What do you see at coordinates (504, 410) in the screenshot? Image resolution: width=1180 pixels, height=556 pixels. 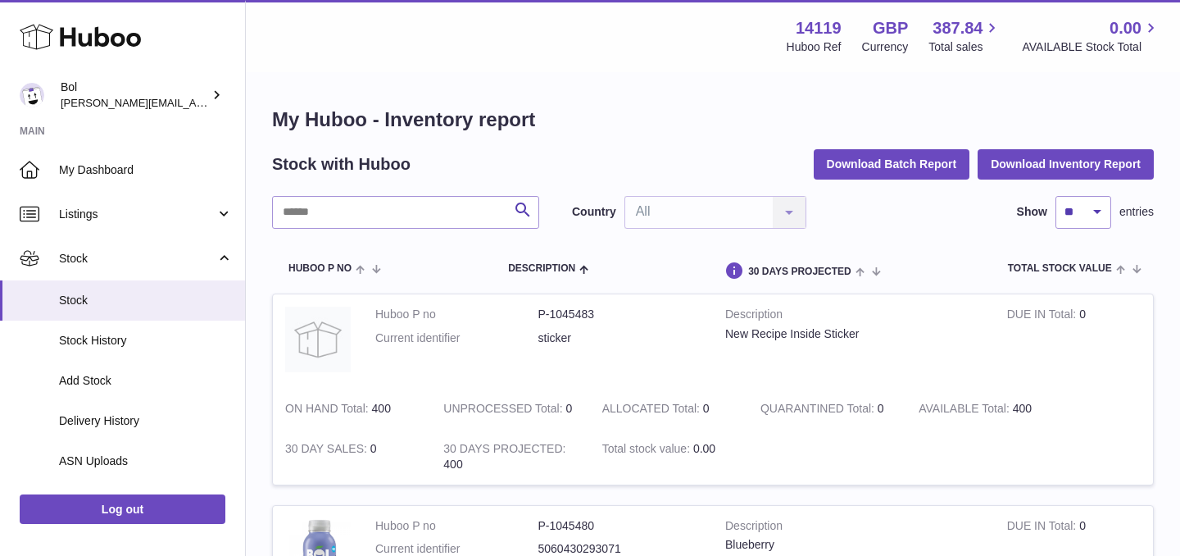 I see `strong: UNPROCESSED Total` at bounding box center [504, 410].